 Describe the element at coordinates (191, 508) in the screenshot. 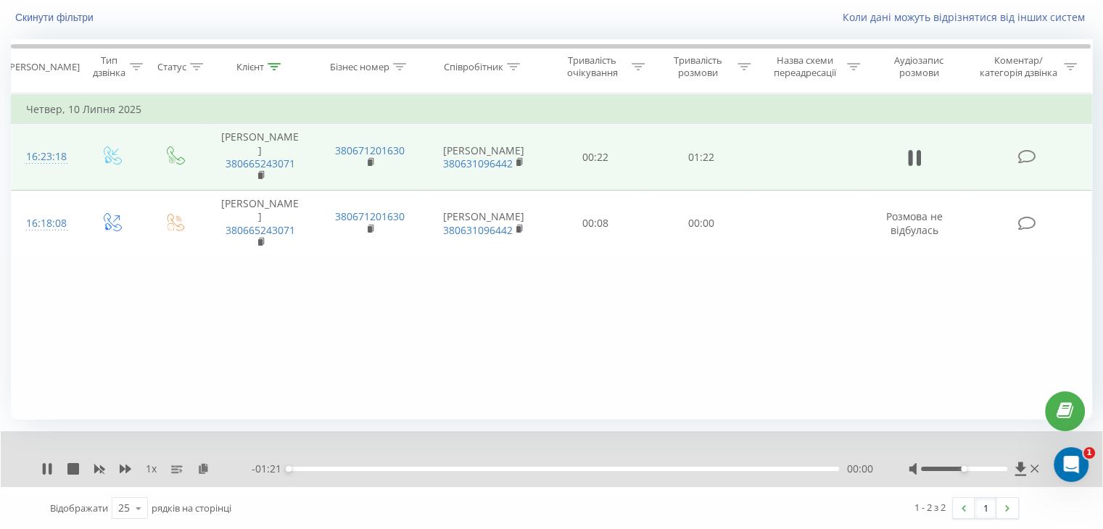

I see `span: рядків на сторінці` at that location.